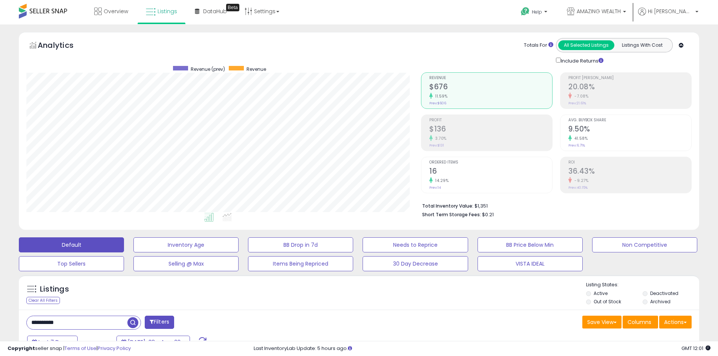 This screenshot has width=718, height=356. Describe the element at coordinates (577, 145) in the screenshot. I see `small: Prev: 6.71%` at that location.